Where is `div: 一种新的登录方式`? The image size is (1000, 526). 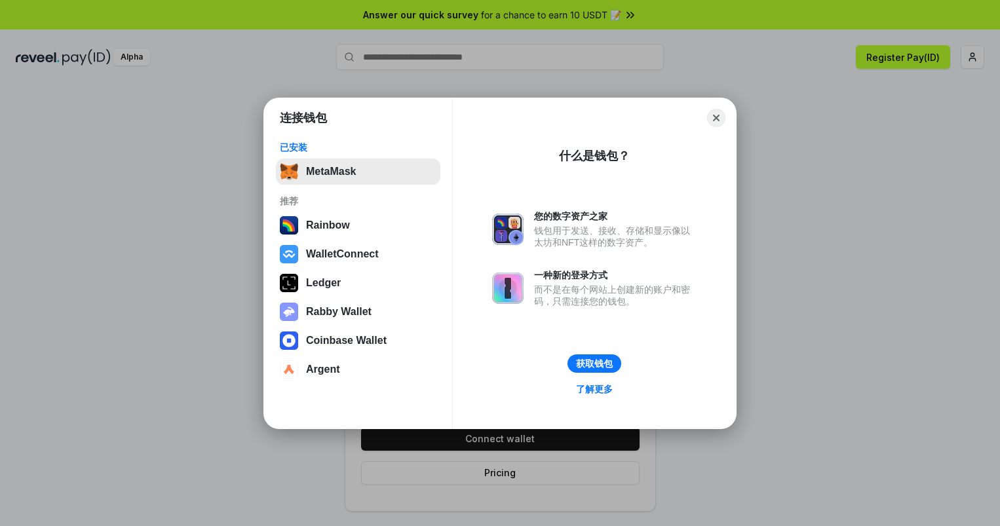
div: 一种新的登录方式 is located at coordinates (615, 275).